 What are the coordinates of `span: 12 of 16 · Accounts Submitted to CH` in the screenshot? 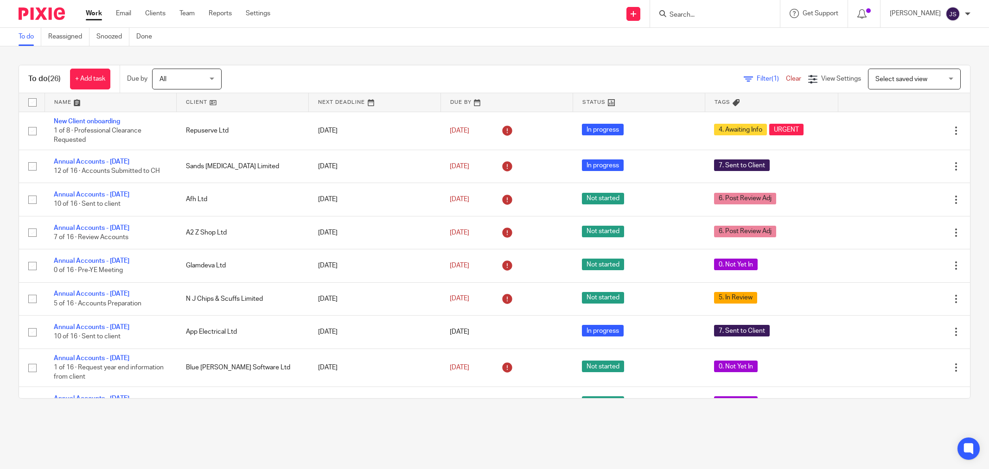 It's located at (107, 171).